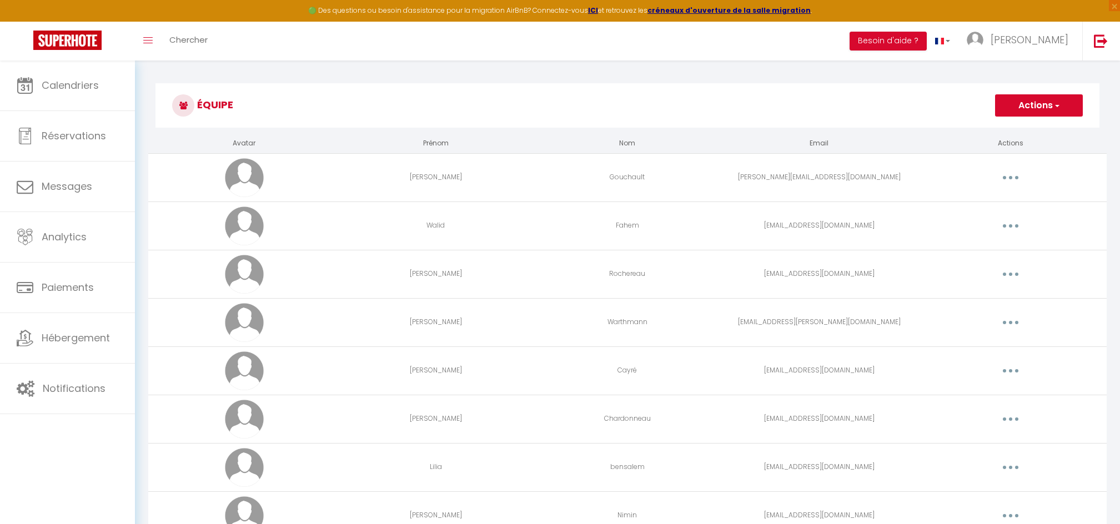  What do you see at coordinates (627, 143) in the screenshot?
I see `th: Nom` at bounding box center [627, 143].